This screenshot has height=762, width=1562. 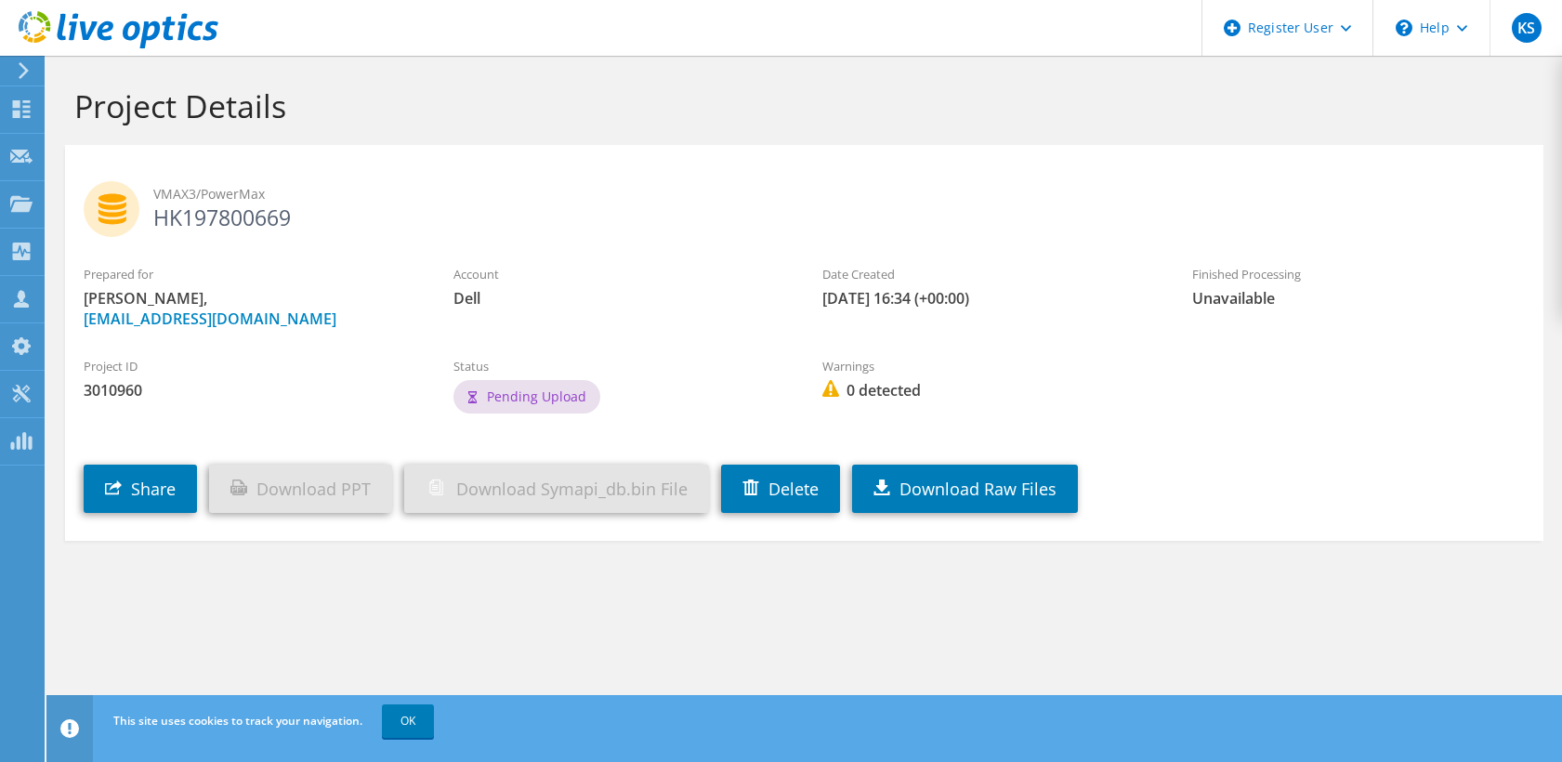 I want to click on span: 0 detected, so click(x=988, y=390).